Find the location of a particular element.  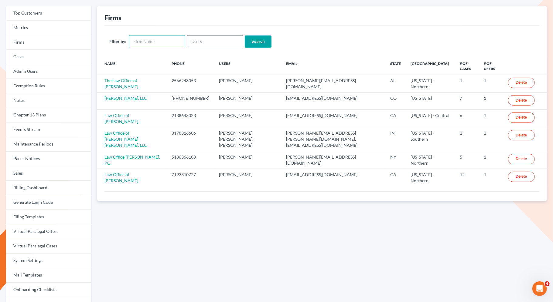

a: Notes is located at coordinates (49, 101).